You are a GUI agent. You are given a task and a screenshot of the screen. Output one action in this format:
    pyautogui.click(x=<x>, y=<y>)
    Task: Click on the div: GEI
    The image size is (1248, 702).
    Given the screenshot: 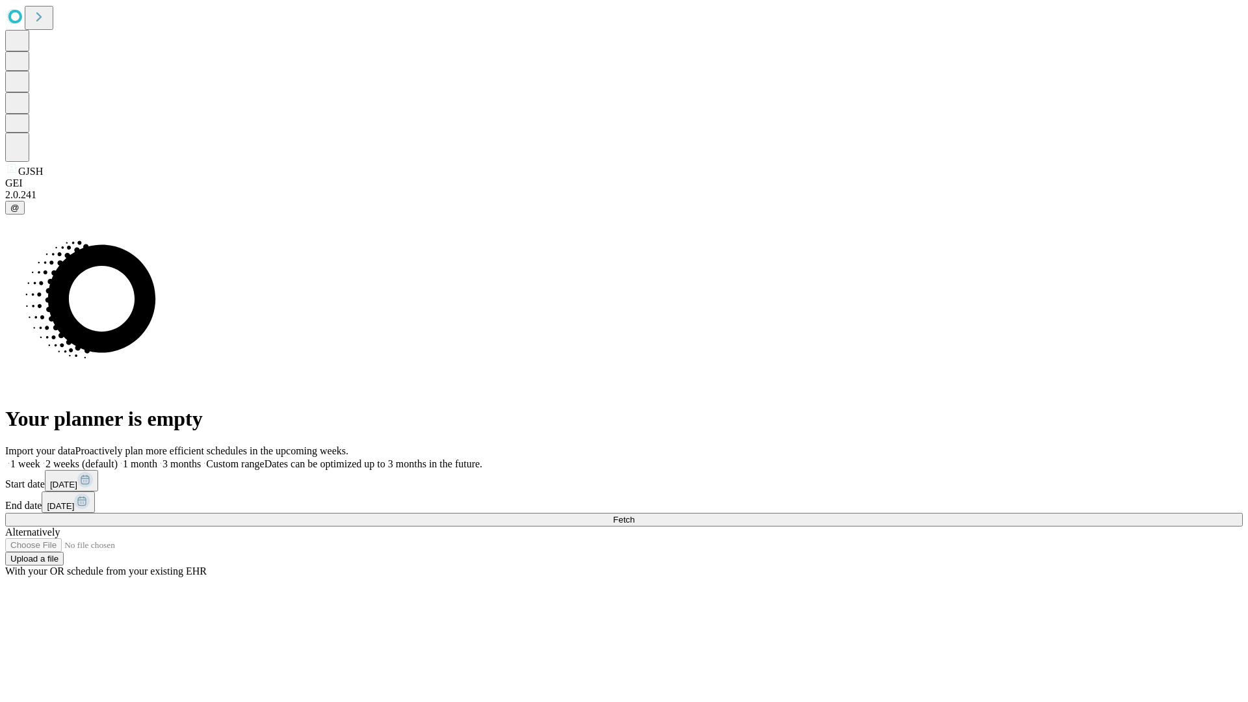 What is the action you would take?
    pyautogui.click(x=624, y=183)
    